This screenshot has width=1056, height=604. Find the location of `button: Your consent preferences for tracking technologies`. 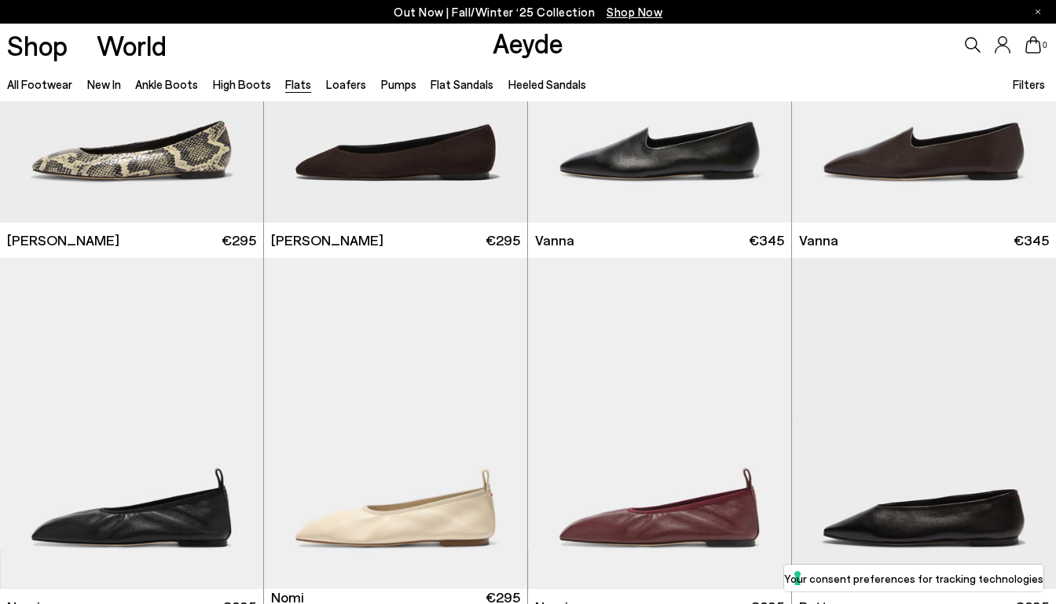

button: Your consent preferences for tracking technologies is located at coordinates (914, 578).